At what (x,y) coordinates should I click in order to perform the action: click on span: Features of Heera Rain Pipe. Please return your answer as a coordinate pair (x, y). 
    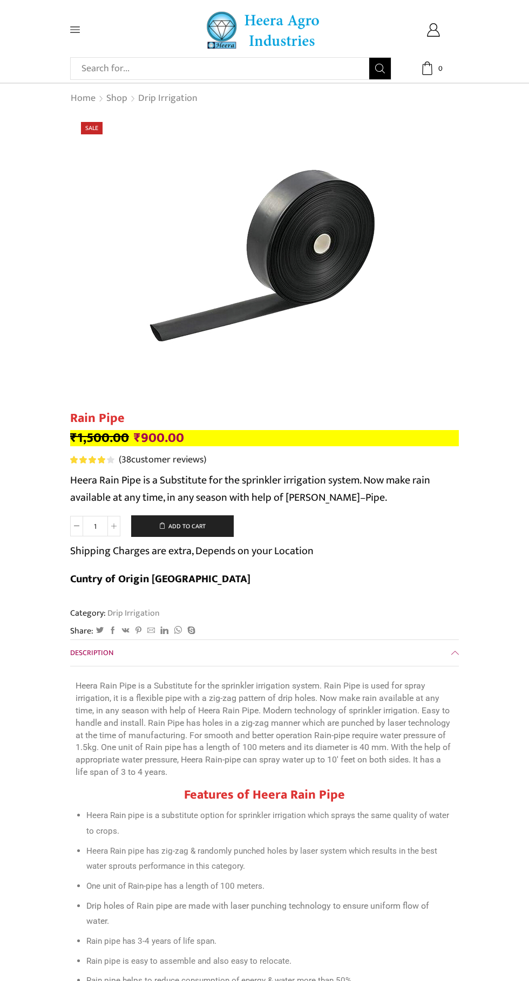
    Looking at the image, I should click on (265, 795).